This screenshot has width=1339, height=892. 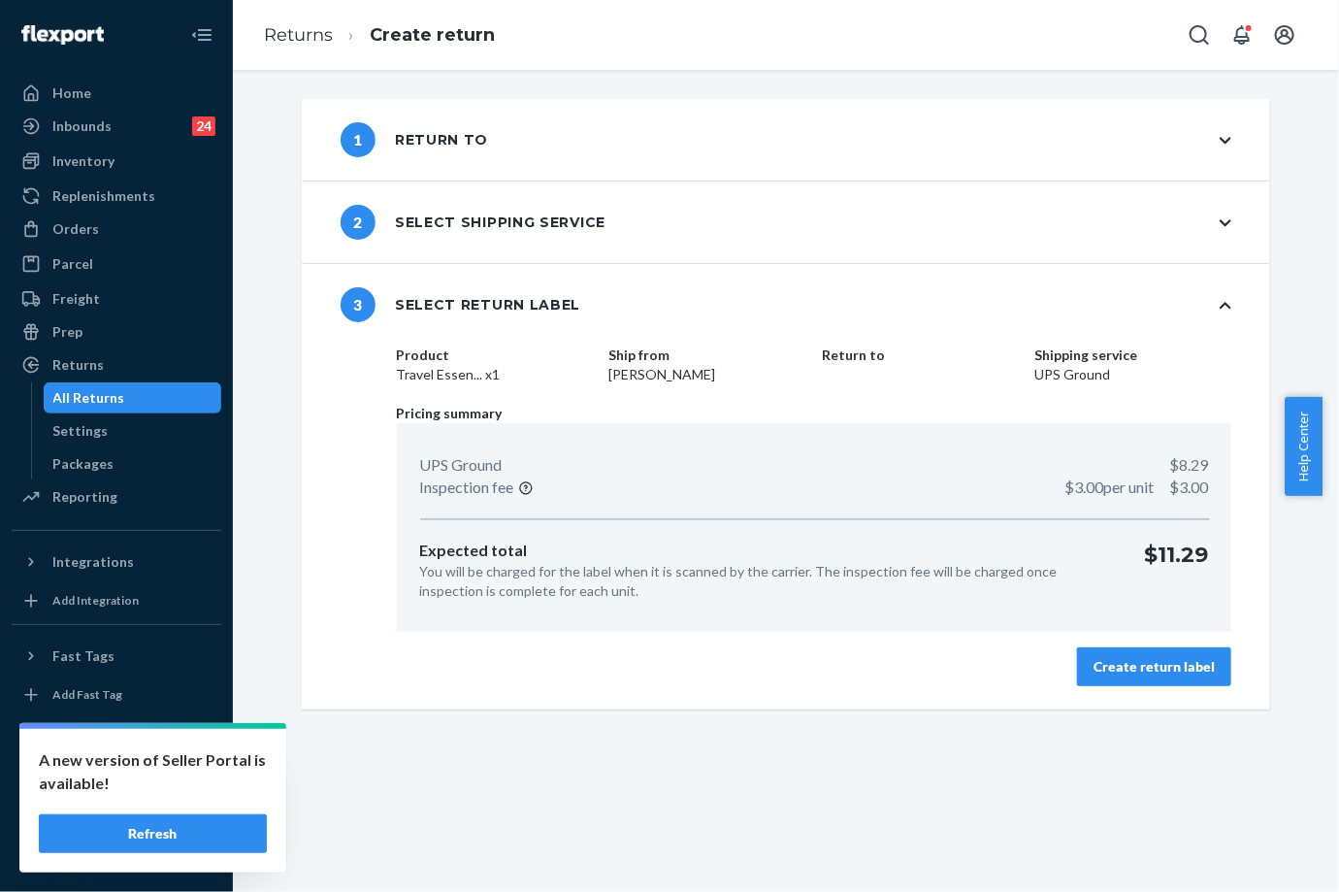 I want to click on div: Home, so click(x=72, y=93).